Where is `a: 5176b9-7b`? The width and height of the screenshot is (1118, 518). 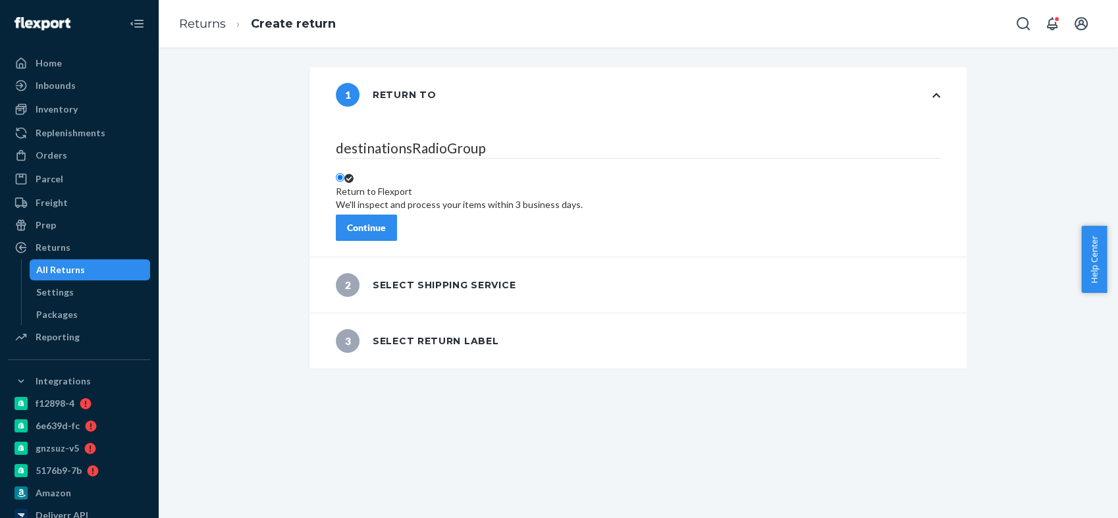
a: 5176b9-7b is located at coordinates (79, 471).